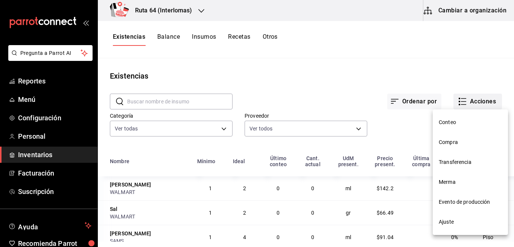 The height and width of the screenshot is (247, 514). I want to click on span: Conteo, so click(470, 122).